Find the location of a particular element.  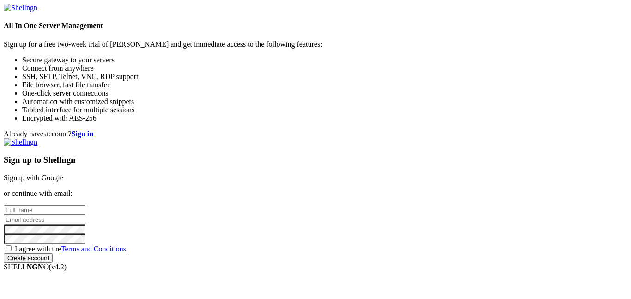

li: Connect from anywhere is located at coordinates (325, 68).